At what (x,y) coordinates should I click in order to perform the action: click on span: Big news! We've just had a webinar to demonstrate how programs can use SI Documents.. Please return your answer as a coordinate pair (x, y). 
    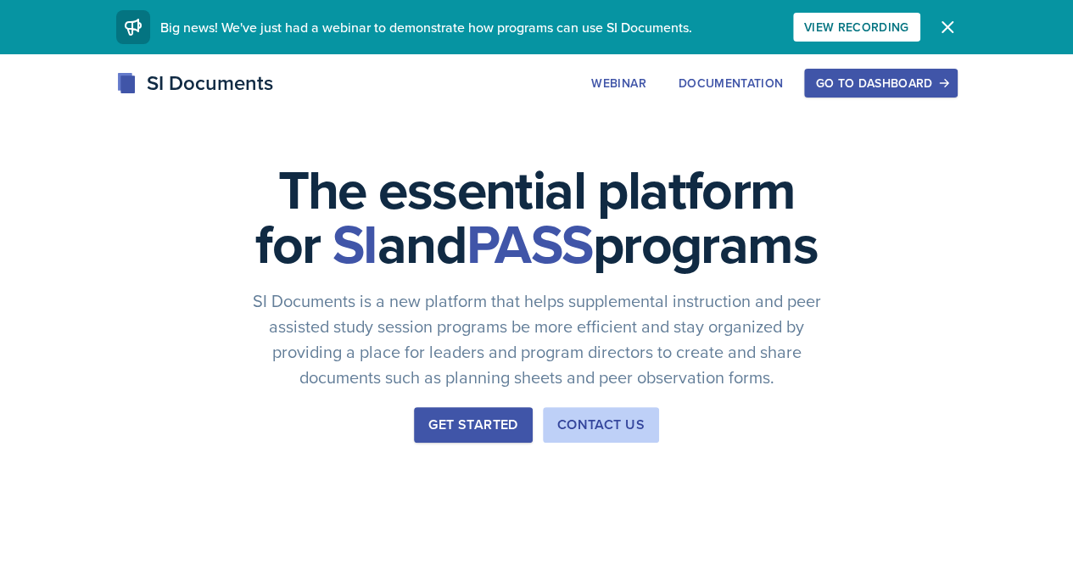
    Looking at the image, I should click on (426, 27).